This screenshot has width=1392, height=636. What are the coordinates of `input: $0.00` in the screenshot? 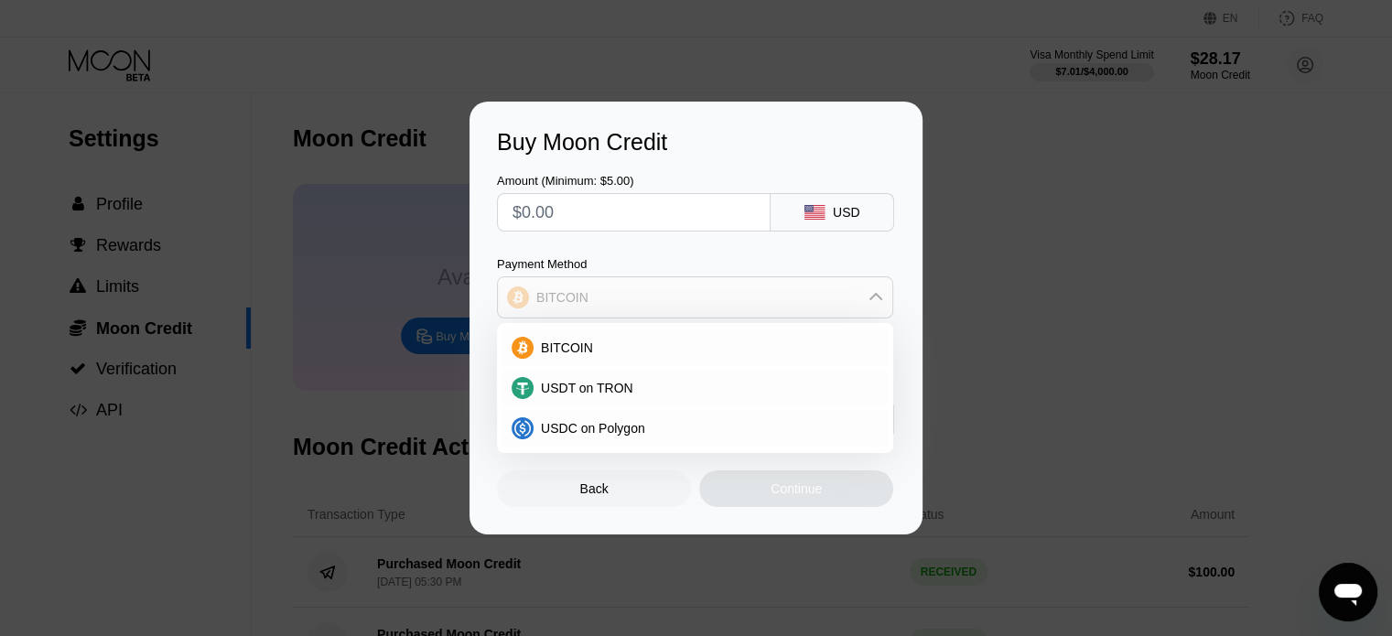 It's located at (633, 212).